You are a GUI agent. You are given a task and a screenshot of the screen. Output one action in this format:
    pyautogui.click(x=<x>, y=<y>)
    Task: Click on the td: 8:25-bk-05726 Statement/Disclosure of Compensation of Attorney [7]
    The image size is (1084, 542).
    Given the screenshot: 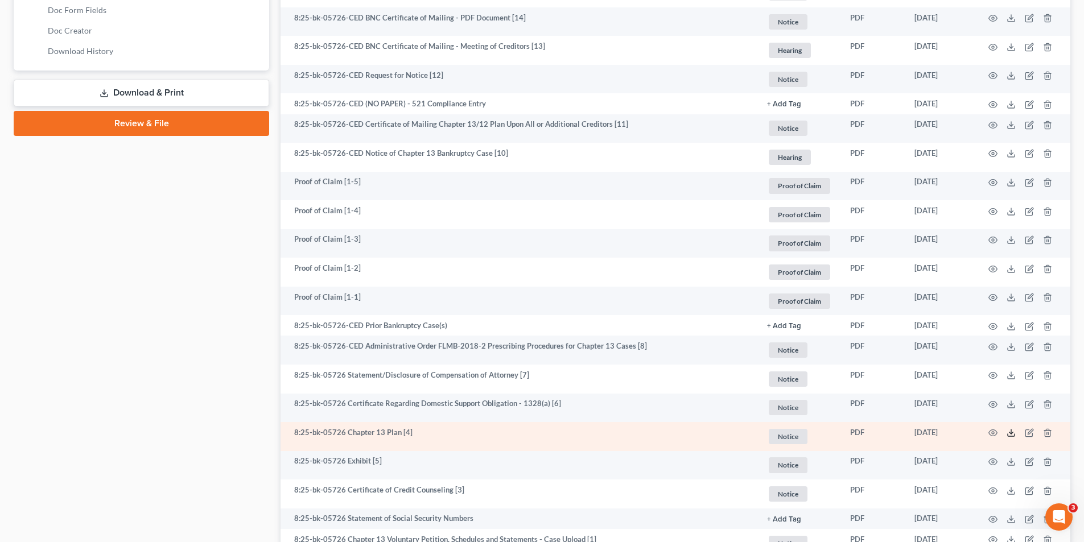 What is the action you would take?
    pyautogui.click(x=519, y=379)
    